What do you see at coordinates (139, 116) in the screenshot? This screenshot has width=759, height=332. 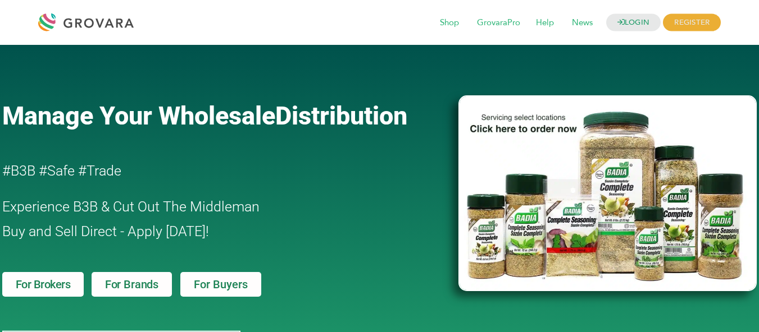 I see `span: Manage Your Wholesale` at bounding box center [139, 116].